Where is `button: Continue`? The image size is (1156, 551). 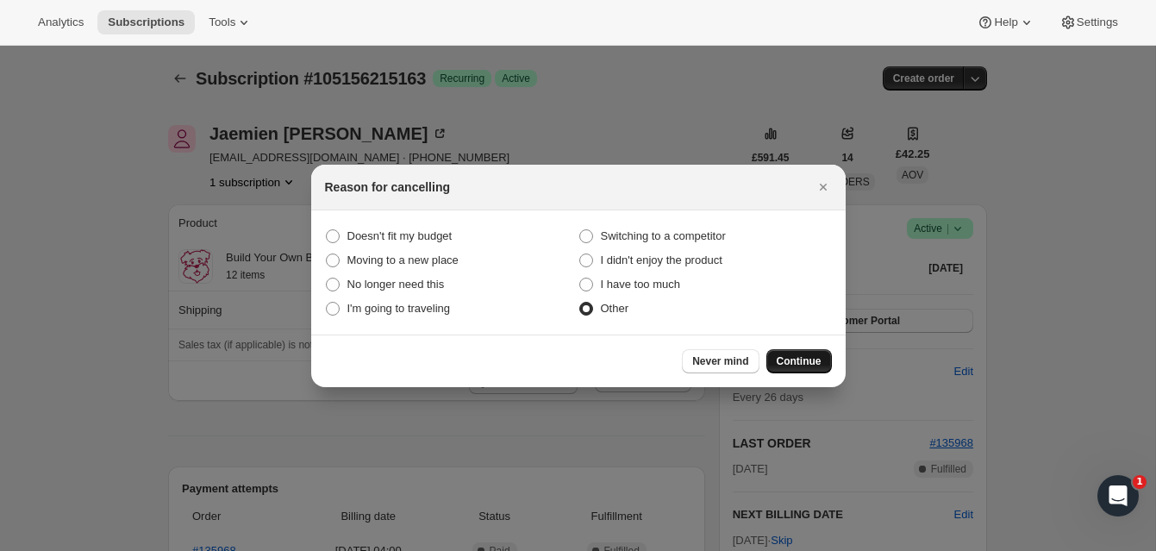
button: Continue is located at coordinates (799, 361).